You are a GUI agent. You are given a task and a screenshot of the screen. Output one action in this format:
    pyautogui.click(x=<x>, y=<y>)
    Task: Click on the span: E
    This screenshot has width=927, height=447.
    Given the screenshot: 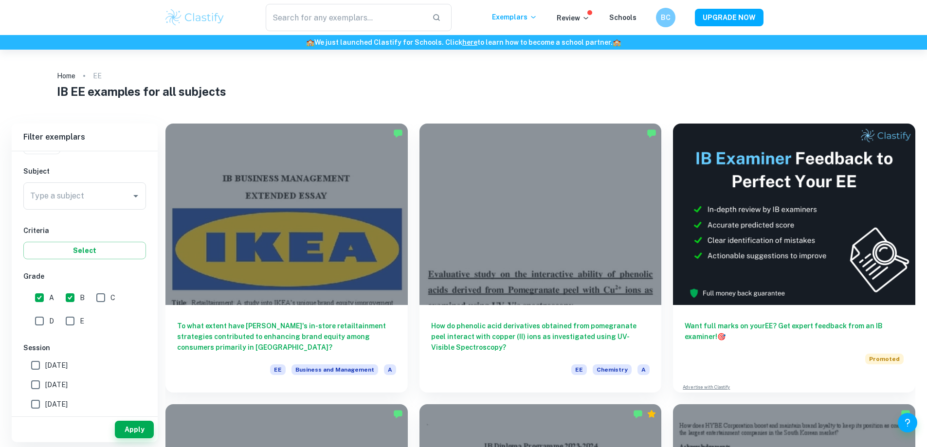 What is the action you would take?
    pyautogui.click(x=82, y=321)
    